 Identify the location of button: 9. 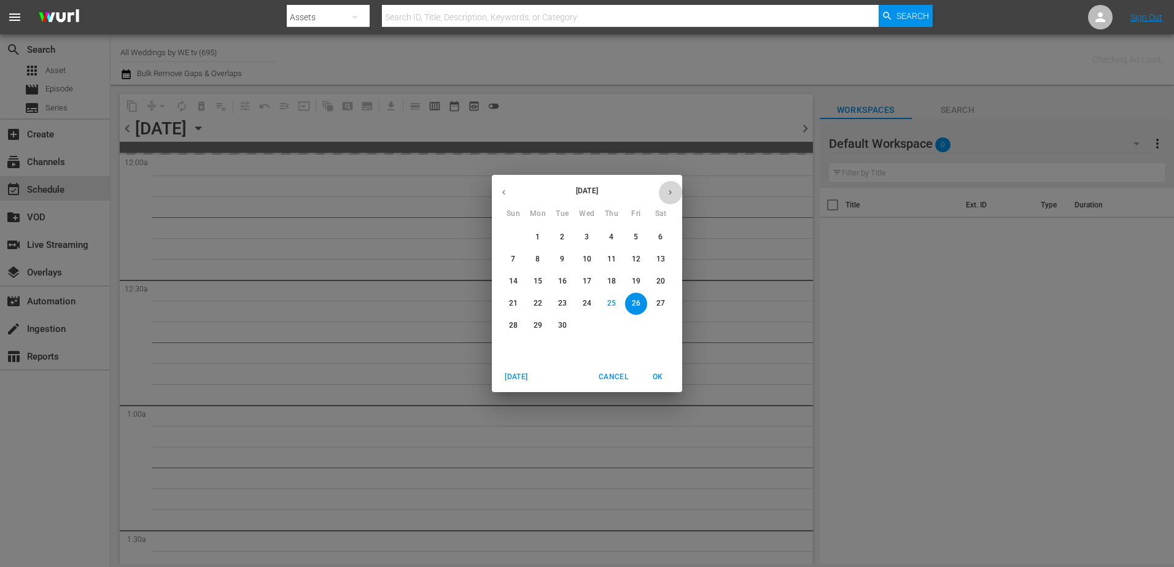
(563, 260).